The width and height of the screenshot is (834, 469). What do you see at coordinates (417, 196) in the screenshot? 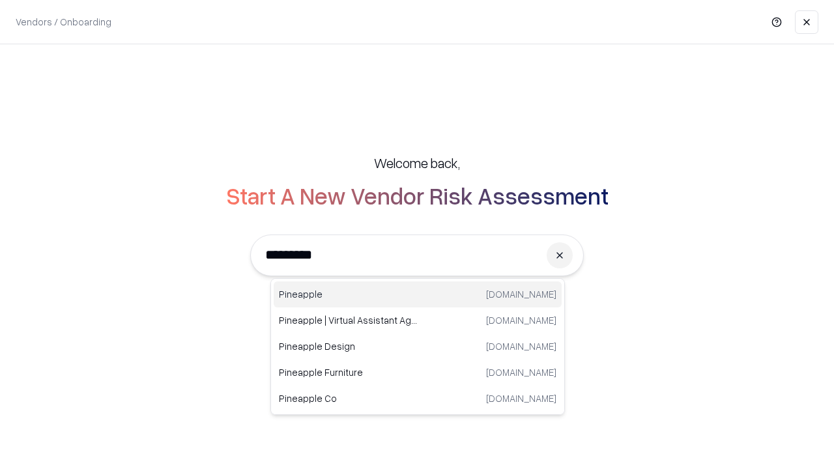
I see `h2: Start A New Vendor Risk Assessment` at bounding box center [417, 196].